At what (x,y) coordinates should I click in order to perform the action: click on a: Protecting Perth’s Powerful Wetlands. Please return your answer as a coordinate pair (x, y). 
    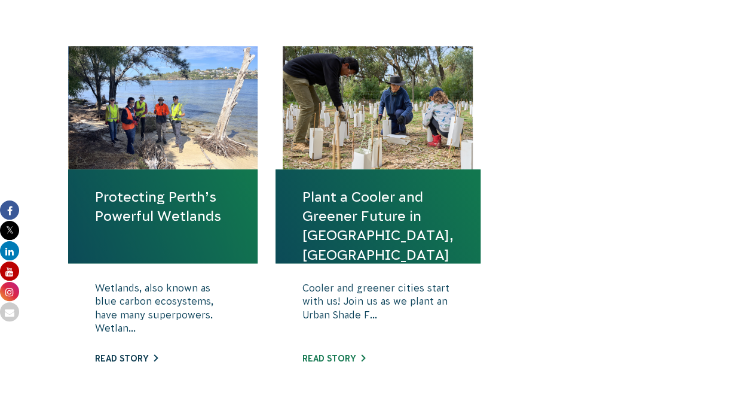
    Looking at the image, I should click on (163, 206).